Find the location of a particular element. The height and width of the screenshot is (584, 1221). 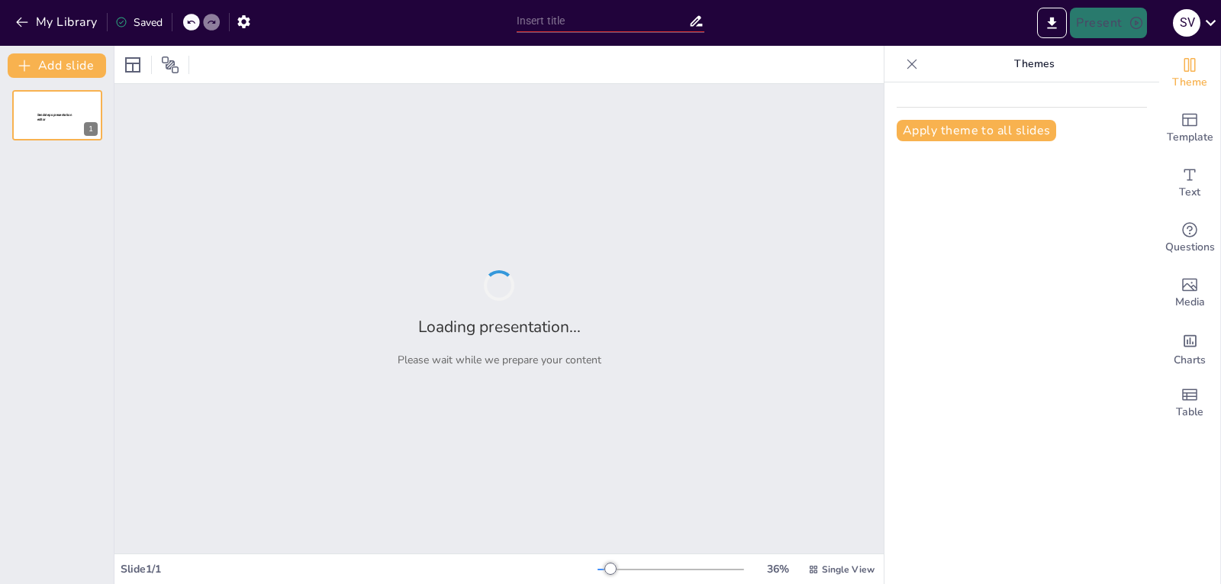

input: Insert title is located at coordinates (603, 21).